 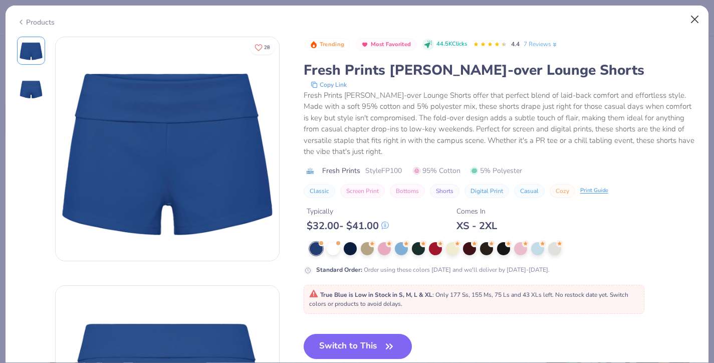 What do you see at coordinates (348, 211) in the screenshot?
I see `div: Typically` at bounding box center [348, 211].